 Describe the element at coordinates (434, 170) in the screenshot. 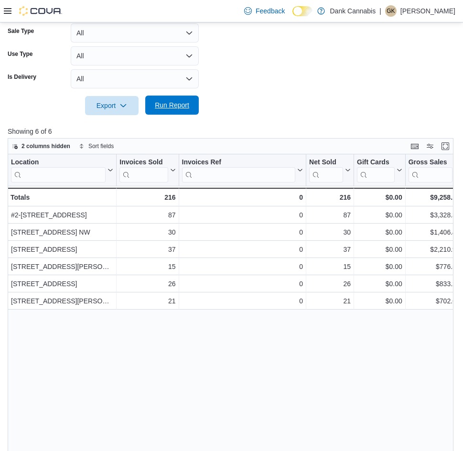

I see `button: Gross Sales` at that location.